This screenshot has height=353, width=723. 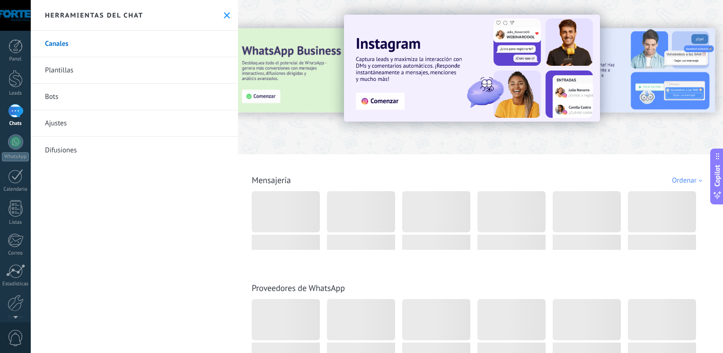 What do you see at coordinates (134, 97) in the screenshot?
I see `a: Bots` at bounding box center [134, 97].